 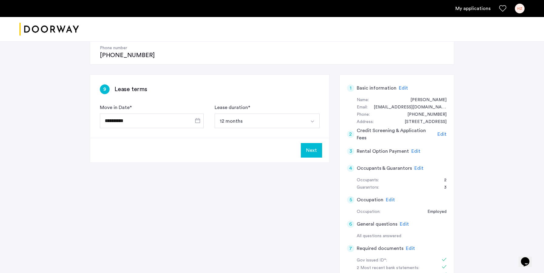 What do you see at coordinates (351, 200) in the screenshot?
I see `div: 5` at bounding box center [351, 200].